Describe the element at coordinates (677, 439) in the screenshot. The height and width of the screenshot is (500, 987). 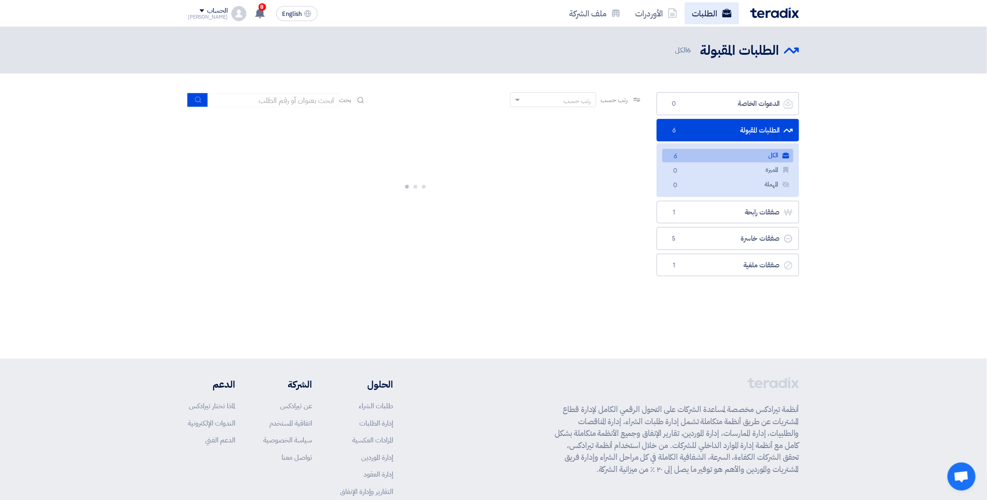
I see `p: أنظمة تيرادكس مخصصة لمساعدة الشركات على التحول الرقمي الكامل لإدارة قطاع المشتريات عن طريق أنظمة ...` at that location.